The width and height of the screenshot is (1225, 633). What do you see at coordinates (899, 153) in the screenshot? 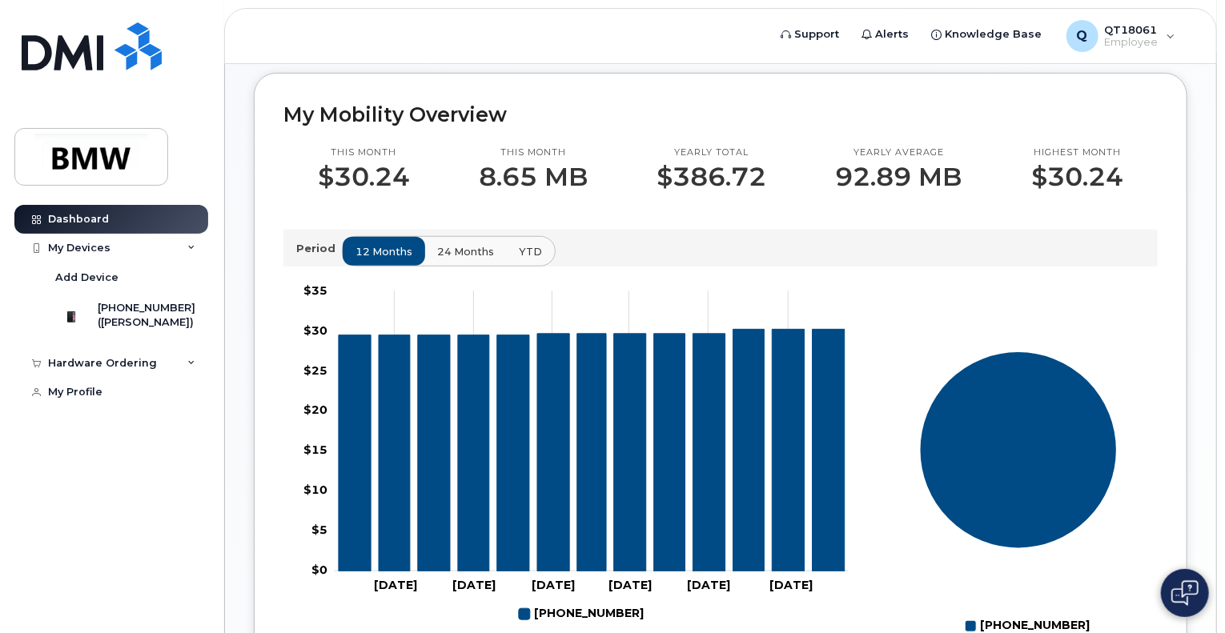
I see `p: Yearly average` at bounding box center [899, 153].